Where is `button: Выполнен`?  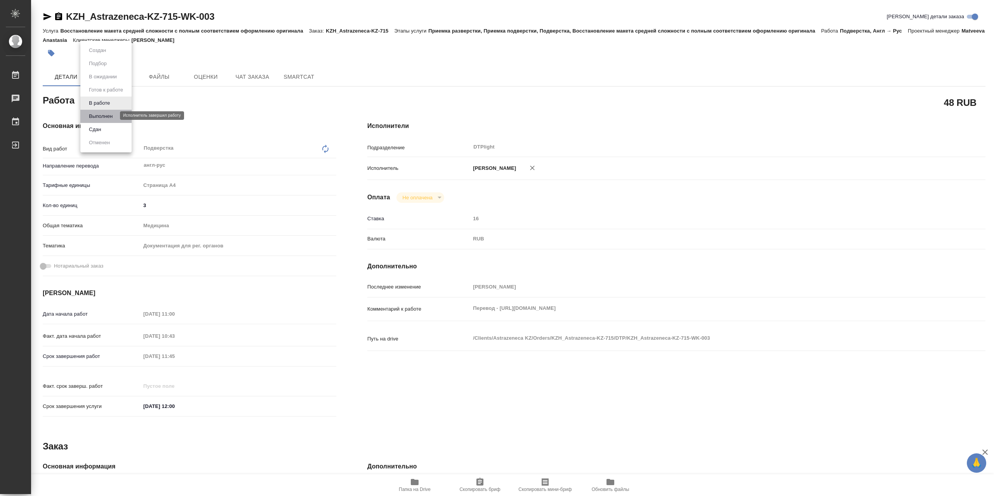
button: Выполнен is located at coordinates (101, 116).